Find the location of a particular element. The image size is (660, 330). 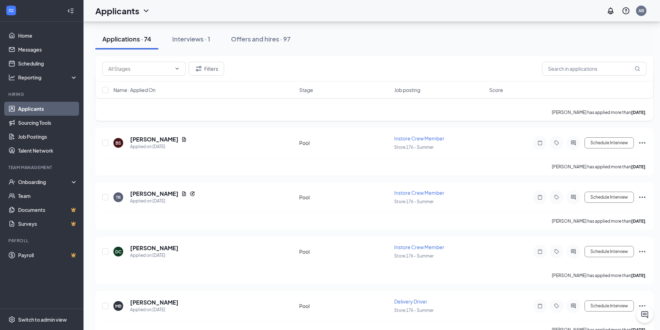

svg: Analysis is located at coordinates (12, 77).